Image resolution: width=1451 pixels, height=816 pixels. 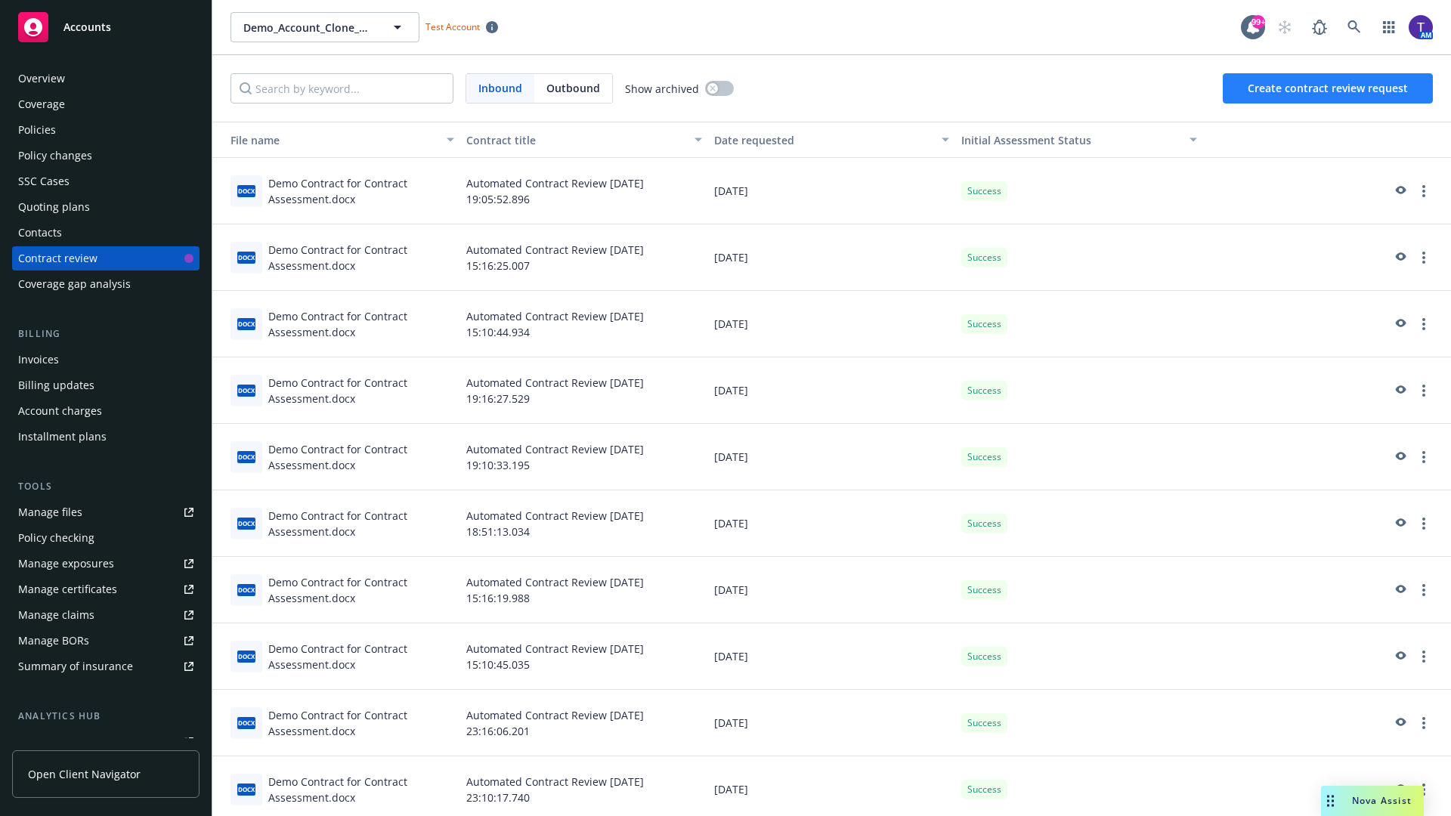 I want to click on a: Contacts, so click(x=106, y=233).